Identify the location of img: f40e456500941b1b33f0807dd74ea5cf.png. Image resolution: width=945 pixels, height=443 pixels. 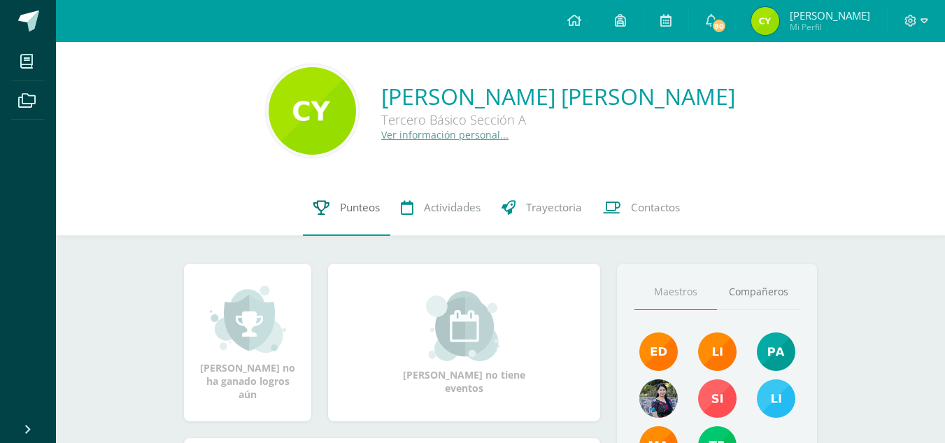
(658, 351).